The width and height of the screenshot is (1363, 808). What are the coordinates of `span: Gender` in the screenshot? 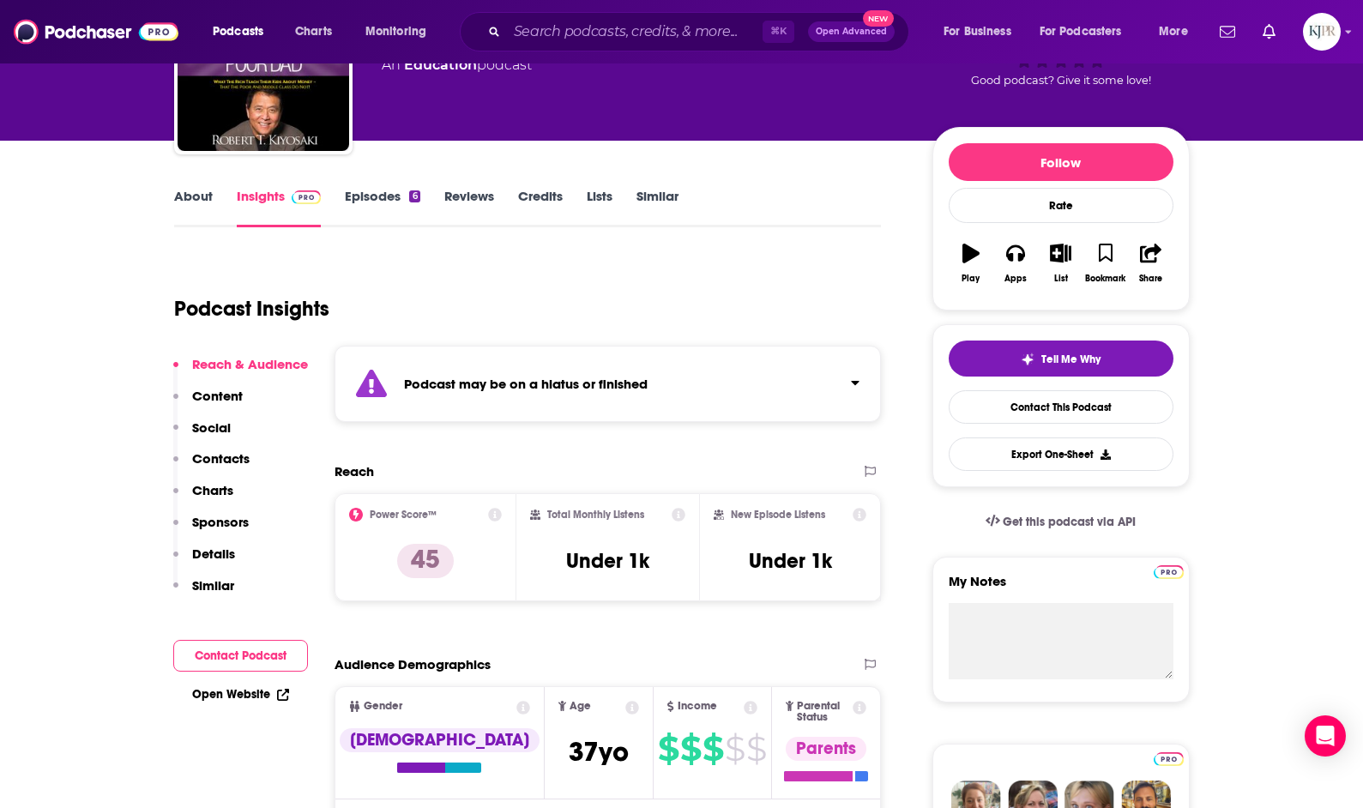 It's located at (382, 706).